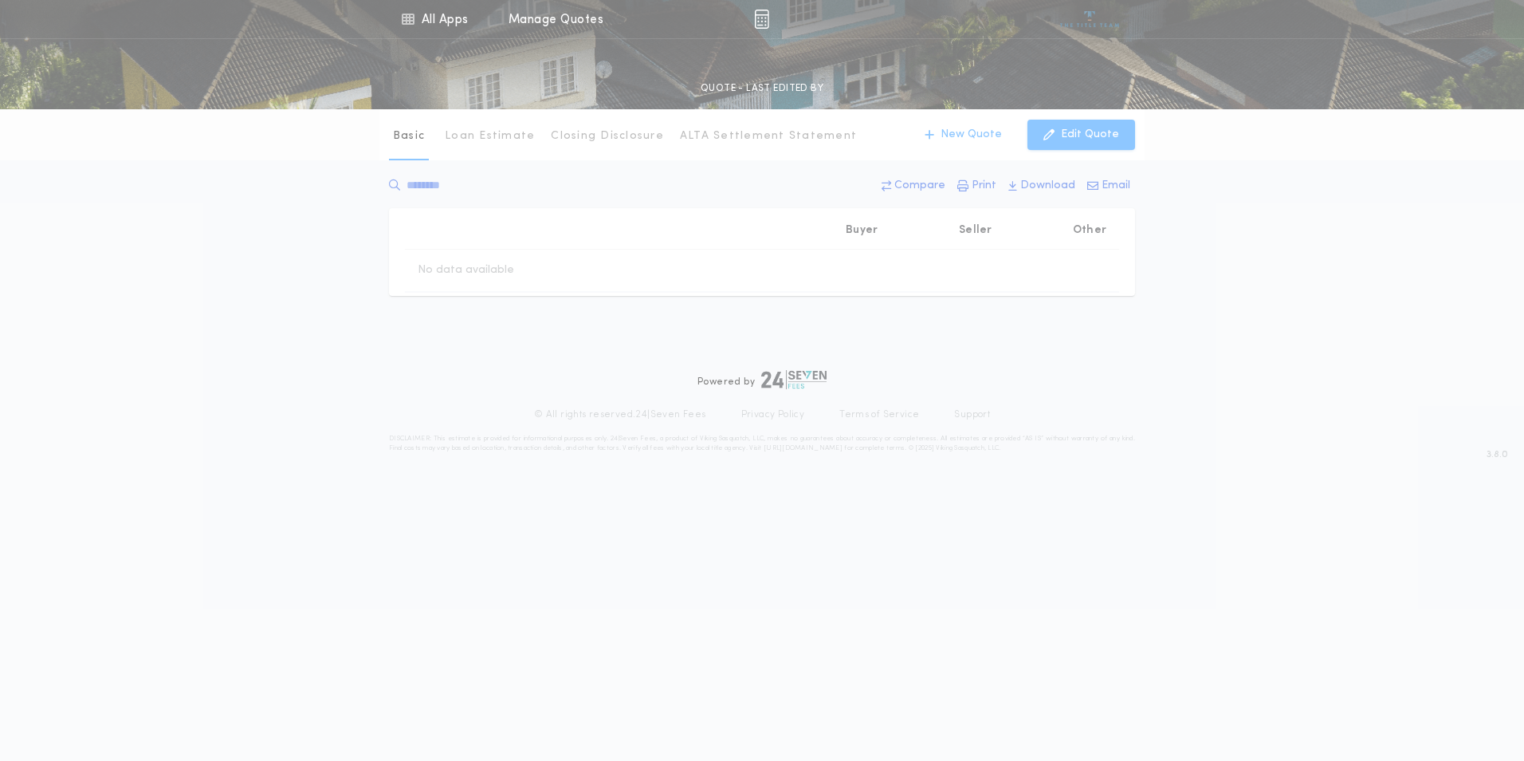 The image size is (1524, 761). What do you see at coordinates (862, 230) in the screenshot?
I see `p: Buyer` at bounding box center [862, 230].